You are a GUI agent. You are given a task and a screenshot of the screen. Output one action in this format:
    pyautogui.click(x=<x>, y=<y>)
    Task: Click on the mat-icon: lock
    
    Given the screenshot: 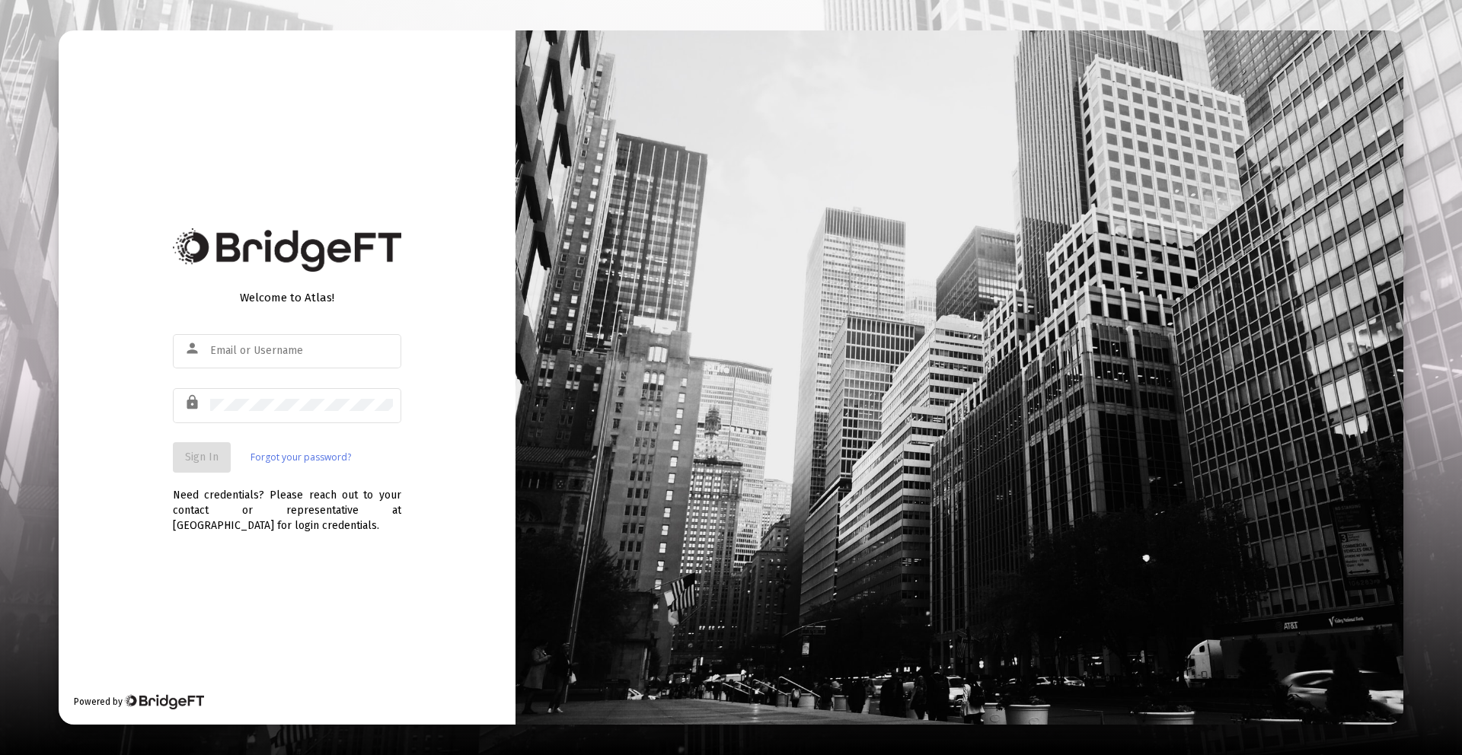 What is the action you would take?
    pyautogui.click(x=193, y=403)
    